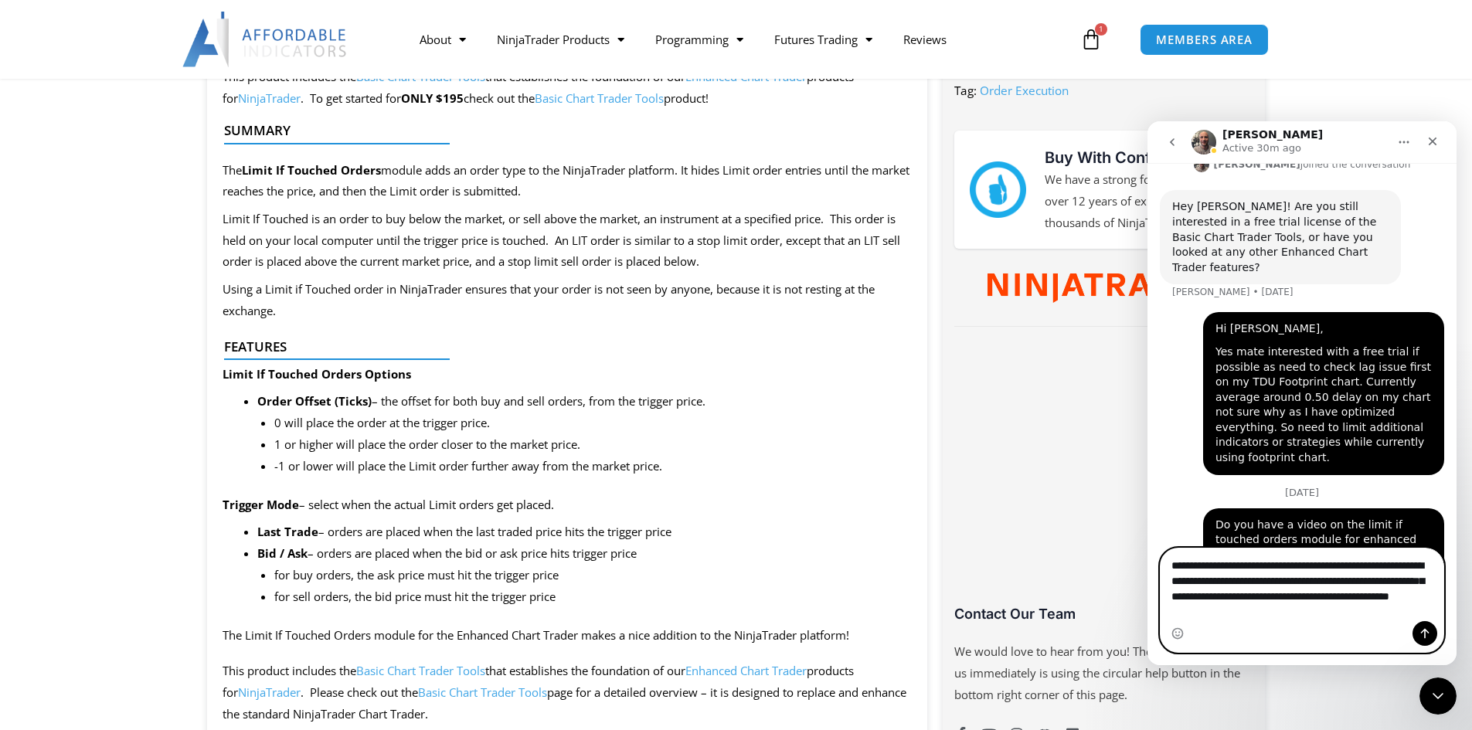 The image size is (1472, 730). What do you see at coordinates (1103, 288) in the screenshot?
I see `img: NinjaTrader Wordmark color RGB | Affordable Indicators – NinjaTrader` at bounding box center [1103, 288].